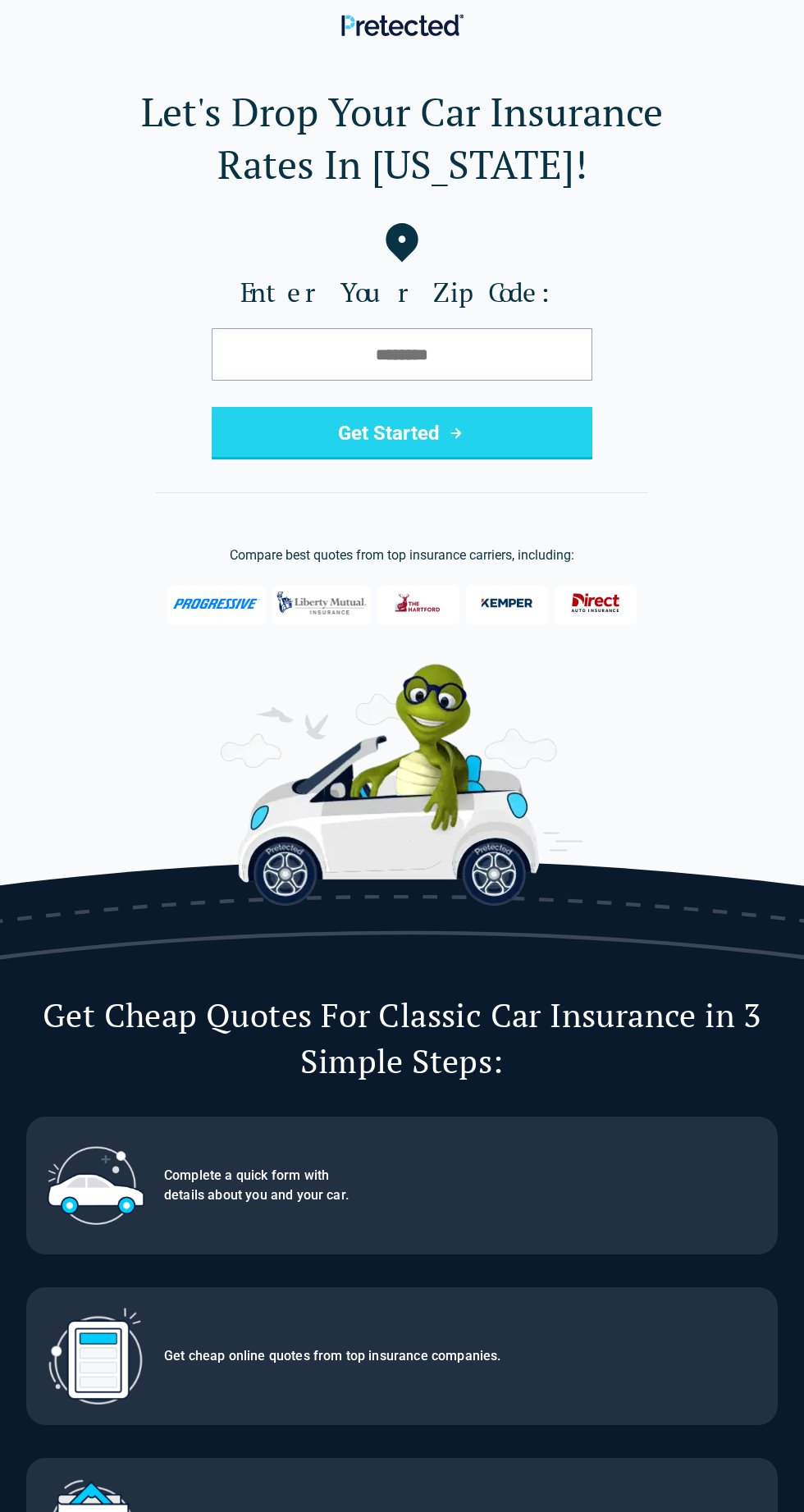  What do you see at coordinates (402, 25) in the screenshot?
I see `img: Pretected` at bounding box center [402, 25].